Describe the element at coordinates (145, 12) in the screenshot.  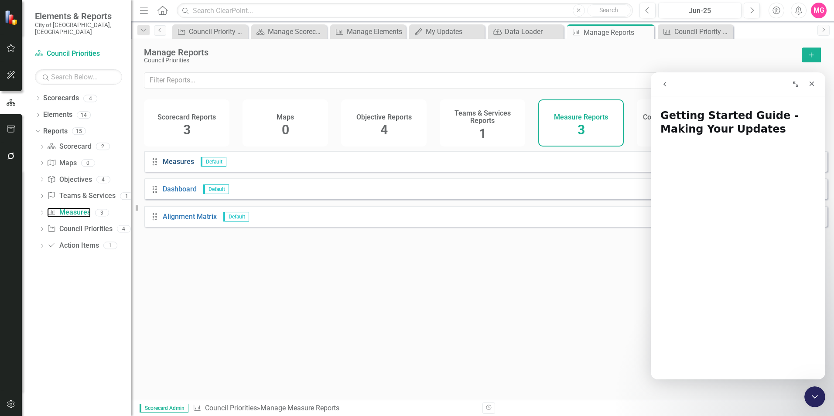
I see `button: Expand window` at that location.